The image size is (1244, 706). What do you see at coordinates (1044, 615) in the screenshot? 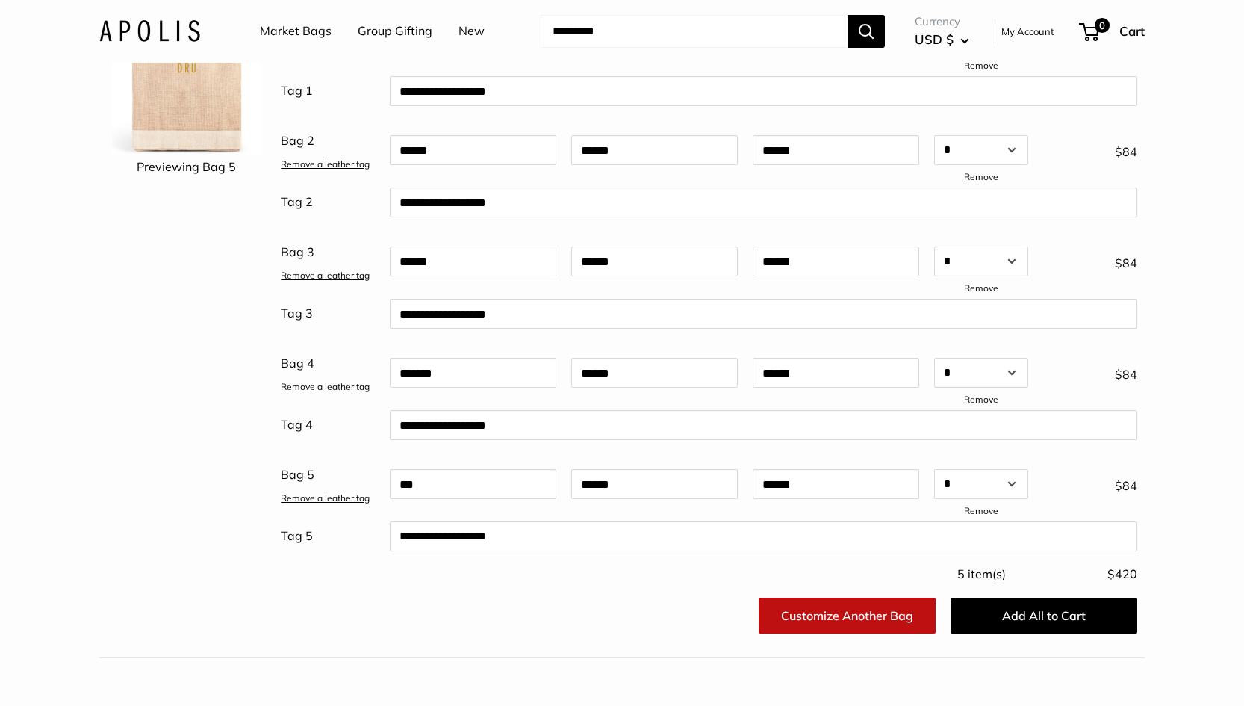
I see `button: Add All to Cart` at bounding box center [1044, 615].